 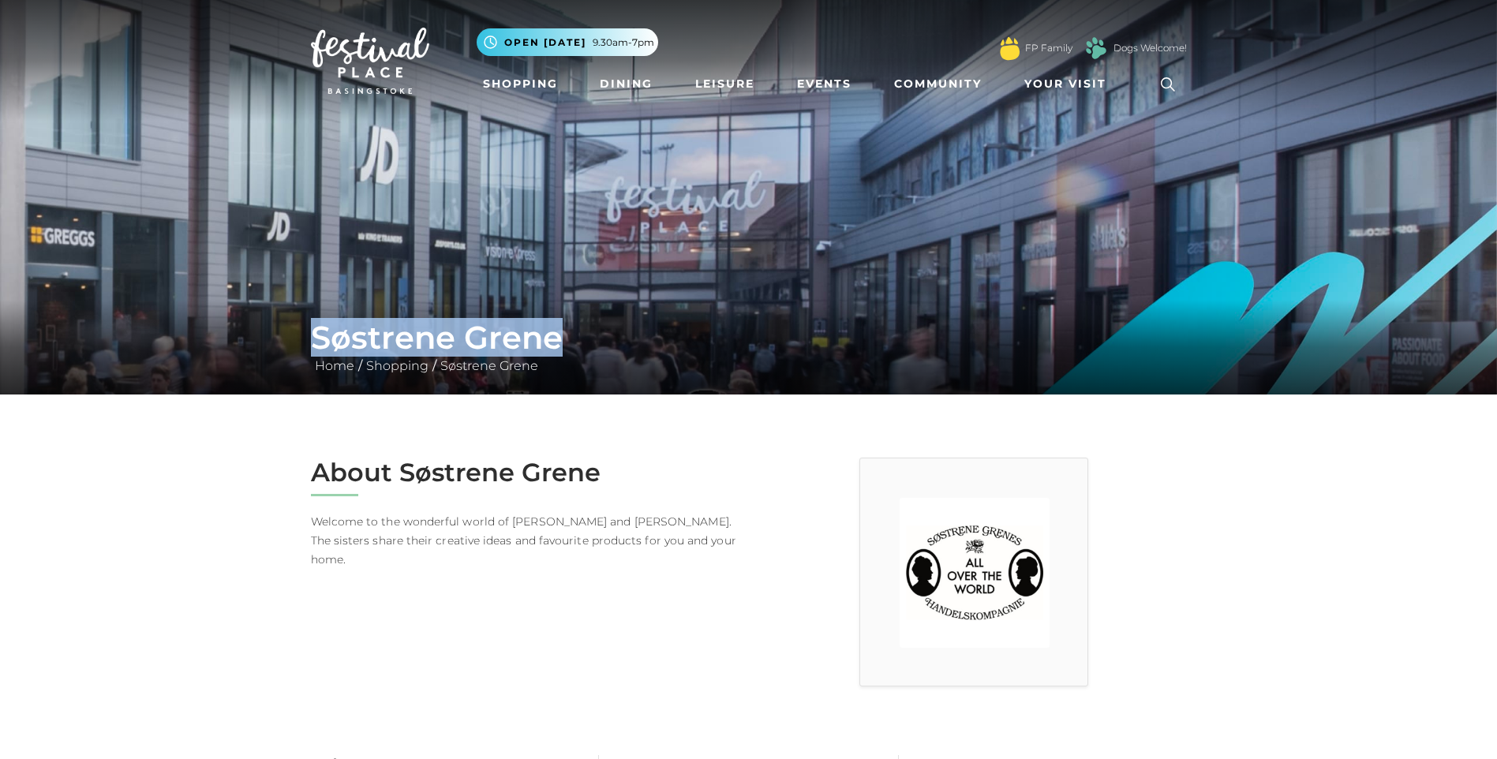 What do you see at coordinates (1150, 48) in the screenshot?
I see `a: Dogs Welcome!` at bounding box center [1150, 48].